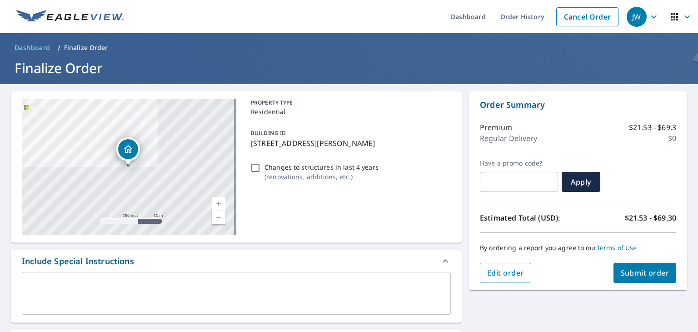 This screenshot has height=332, width=698. Describe the element at coordinates (672, 138) in the screenshot. I see `p: $0` at that location.